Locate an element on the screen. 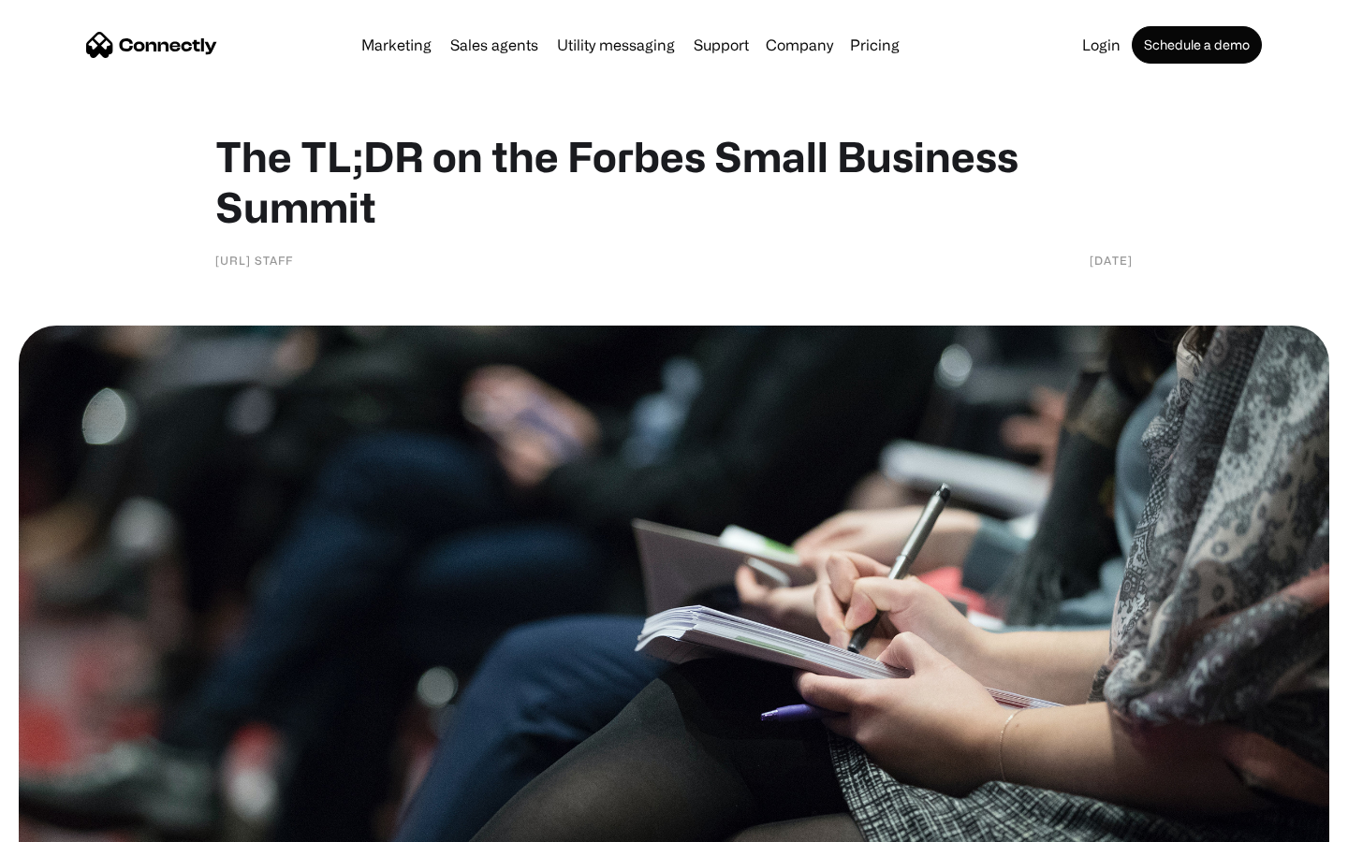 This screenshot has height=842, width=1348. a: Marketing is located at coordinates (396, 45).